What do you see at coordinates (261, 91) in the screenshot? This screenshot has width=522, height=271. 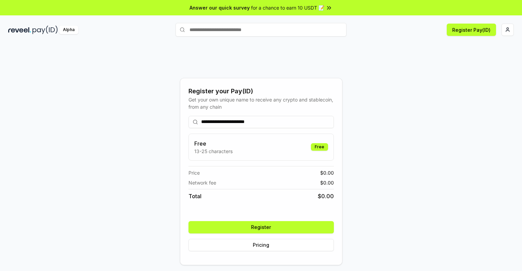 I see `div: Register your Pay(ID)` at bounding box center [261, 91].